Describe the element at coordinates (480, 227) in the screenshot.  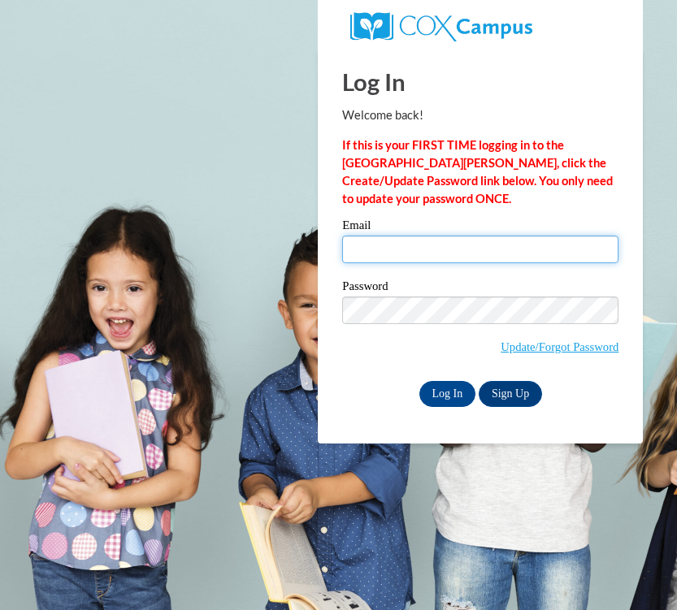
I see `label: Email` at that location.